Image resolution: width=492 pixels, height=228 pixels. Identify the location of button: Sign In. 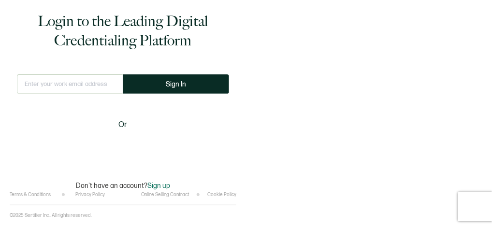
(176, 84).